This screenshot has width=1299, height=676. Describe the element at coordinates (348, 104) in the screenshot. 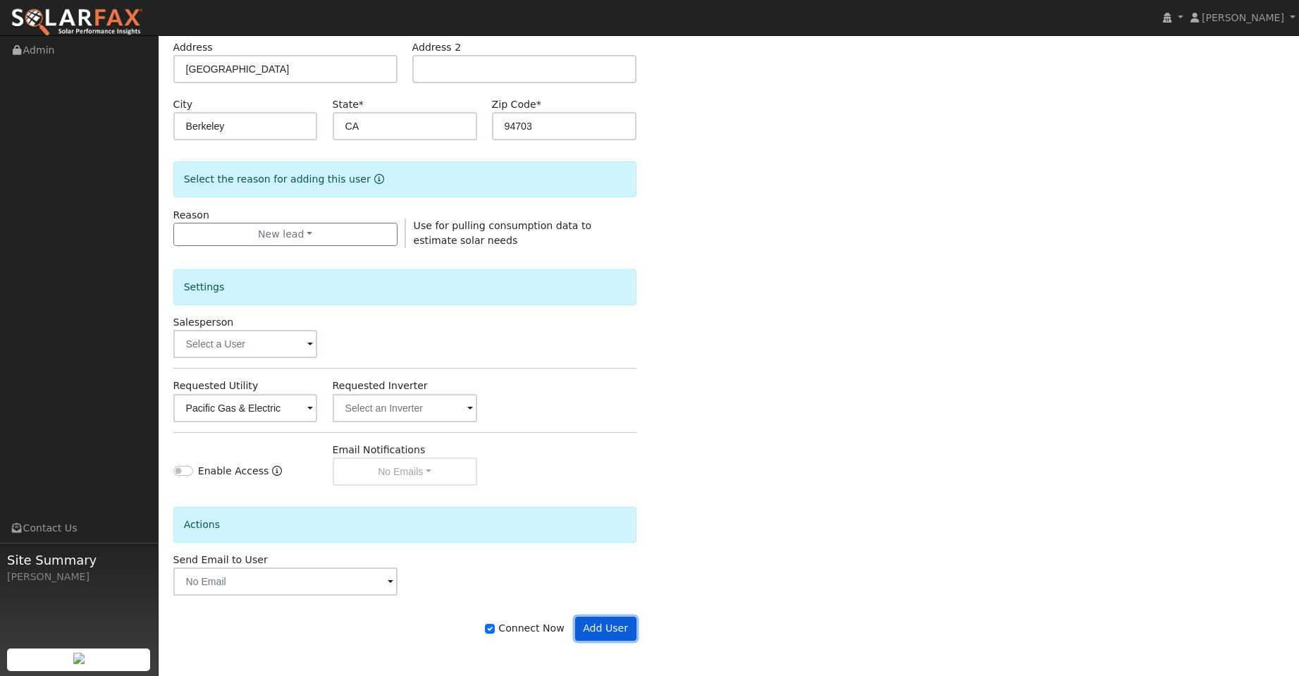

I see `label: State` at that location.